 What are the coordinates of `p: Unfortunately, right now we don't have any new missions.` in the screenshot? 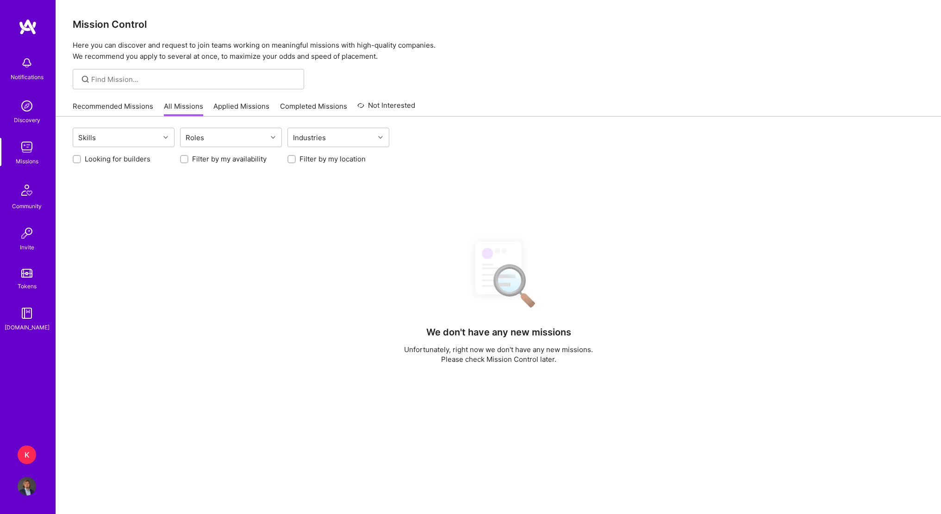 It's located at (499, 350).